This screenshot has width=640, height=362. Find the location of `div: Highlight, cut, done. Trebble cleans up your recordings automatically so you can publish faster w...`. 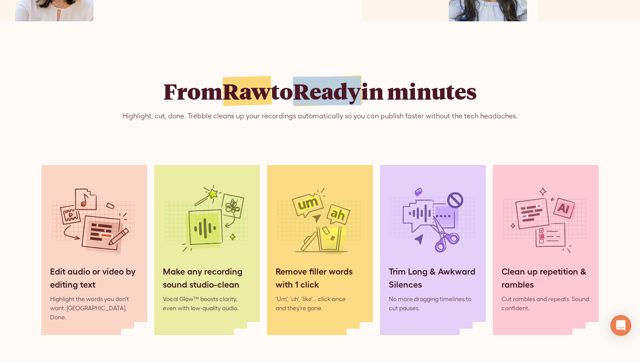

div: Highlight, cut, done. Trebble cleans up your recordings automatically so you can publish faster w... is located at coordinates (320, 116).